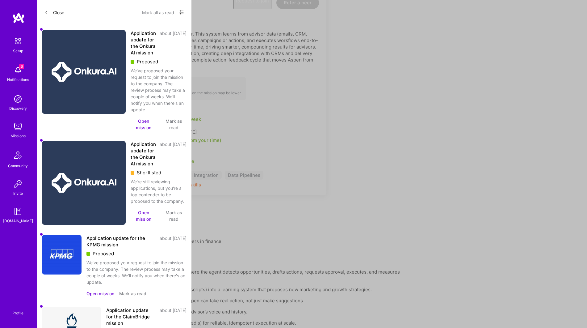  What do you see at coordinates (158, 12) in the screenshot?
I see `button: Mark all as read` at bounding box center [158, 12].